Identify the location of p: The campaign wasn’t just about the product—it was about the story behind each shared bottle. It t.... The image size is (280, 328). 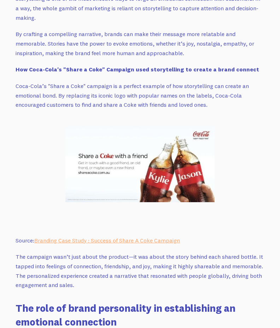
(140, 271).